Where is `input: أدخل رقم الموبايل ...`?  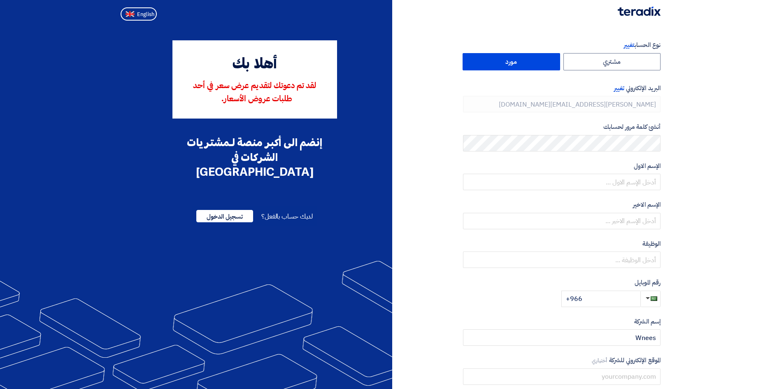
input: أدخل رقم الموبايل ... is located at coordinates (601, 299).